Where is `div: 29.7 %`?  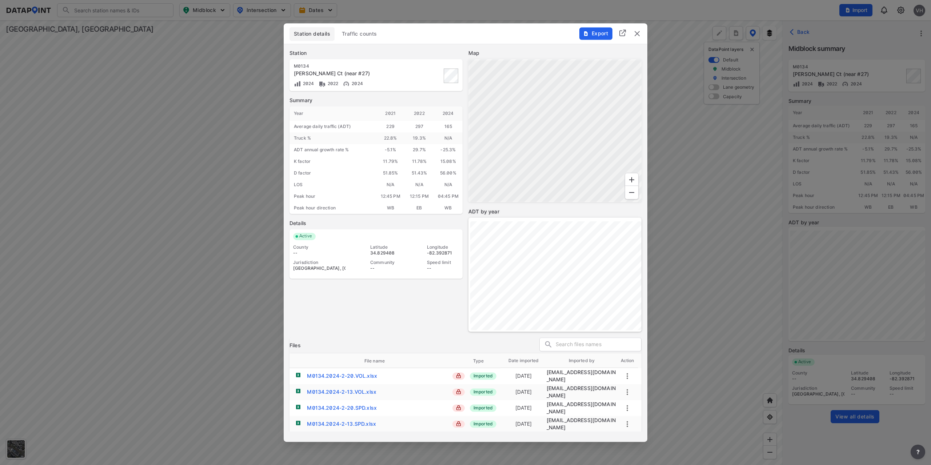
div: 29.7 % is located at coordinates (419, 150).